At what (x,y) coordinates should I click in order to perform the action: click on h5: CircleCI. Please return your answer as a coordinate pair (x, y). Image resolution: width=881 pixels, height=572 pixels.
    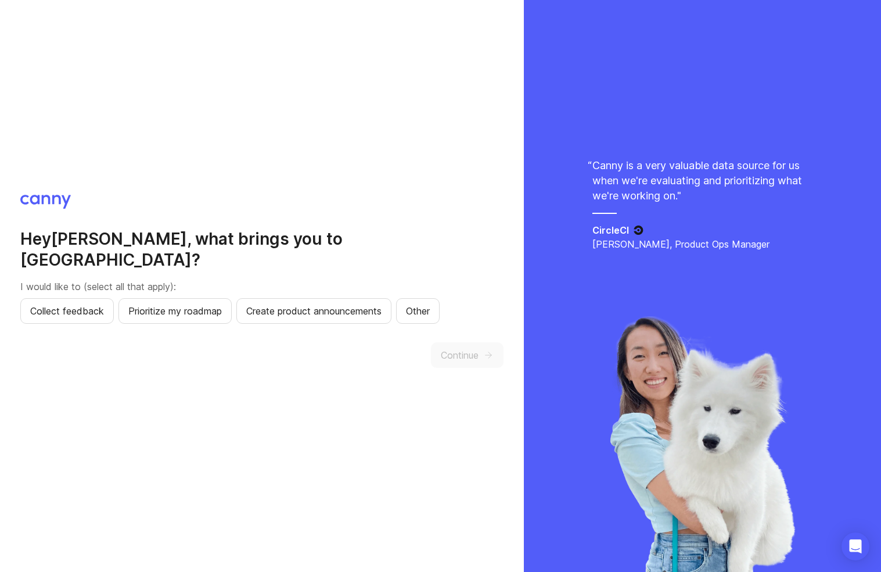
    Looking at the image, I should click on (611, 230).